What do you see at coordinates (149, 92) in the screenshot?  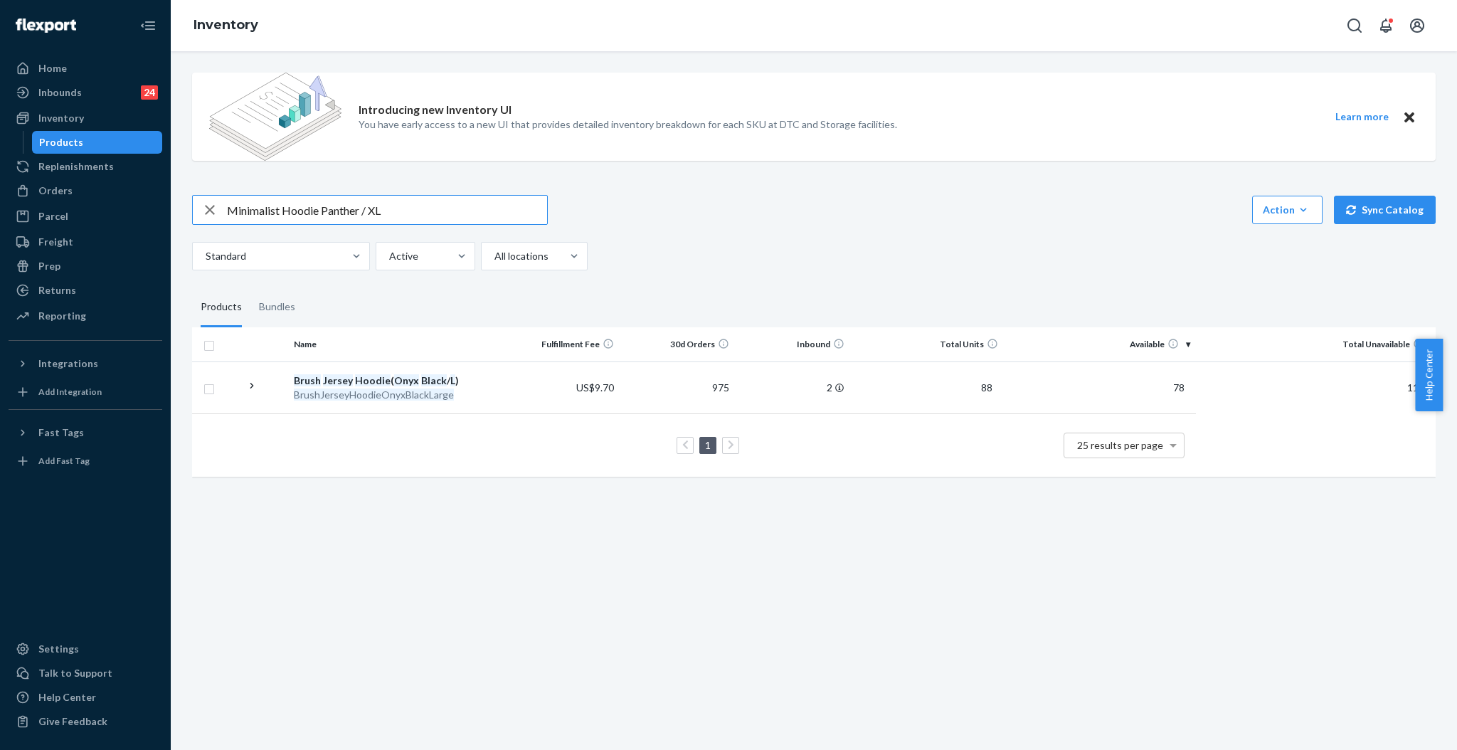 I see `div: 24` at bounding box center [149, 92].